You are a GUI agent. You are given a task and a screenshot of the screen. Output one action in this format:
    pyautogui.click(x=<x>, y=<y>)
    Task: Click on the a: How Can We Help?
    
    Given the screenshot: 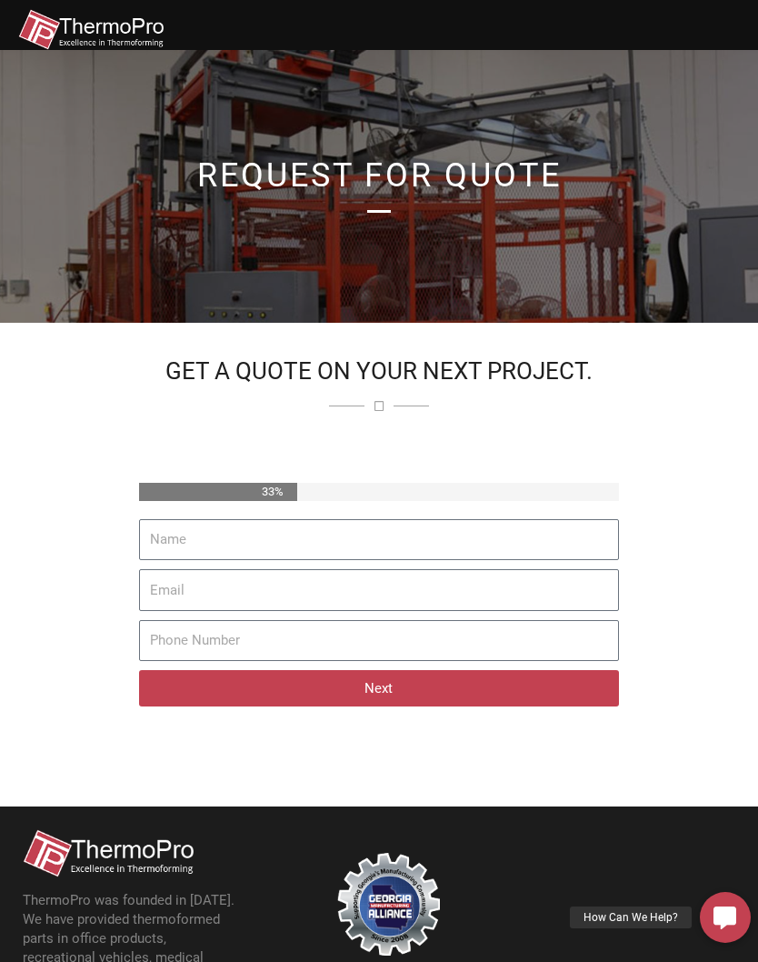 What is the action you would take?
    pyautogui.click(x=725, y=917)
    